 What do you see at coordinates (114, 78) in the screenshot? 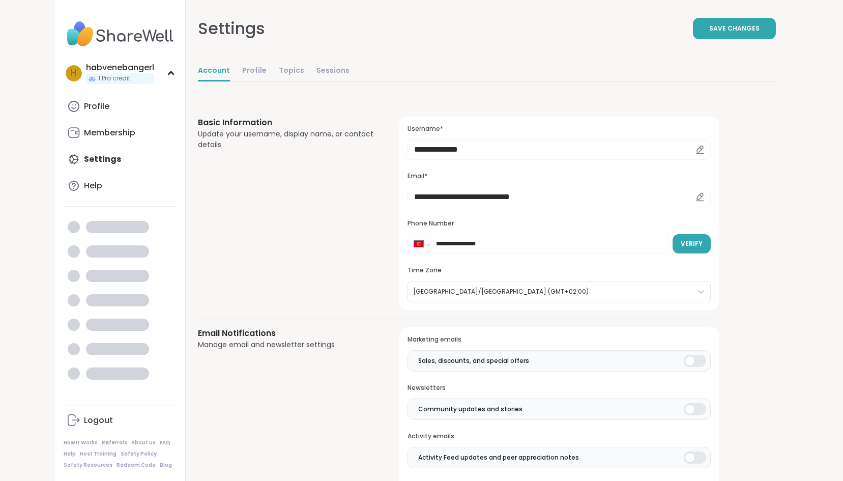
I see `span: 1 Pro credit` at bounding box center [114, 78].